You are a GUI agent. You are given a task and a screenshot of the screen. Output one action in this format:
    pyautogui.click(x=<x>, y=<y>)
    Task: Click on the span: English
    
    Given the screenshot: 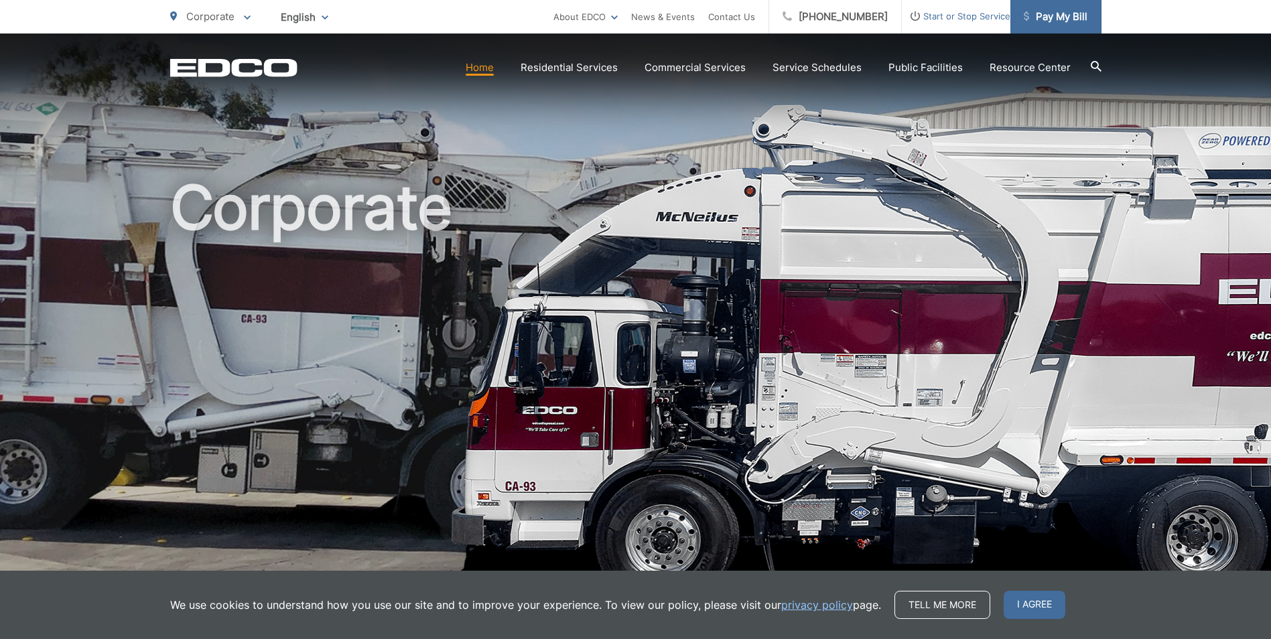 What is the action you would take?
    pyautogui.click(x=304, y=17)
    